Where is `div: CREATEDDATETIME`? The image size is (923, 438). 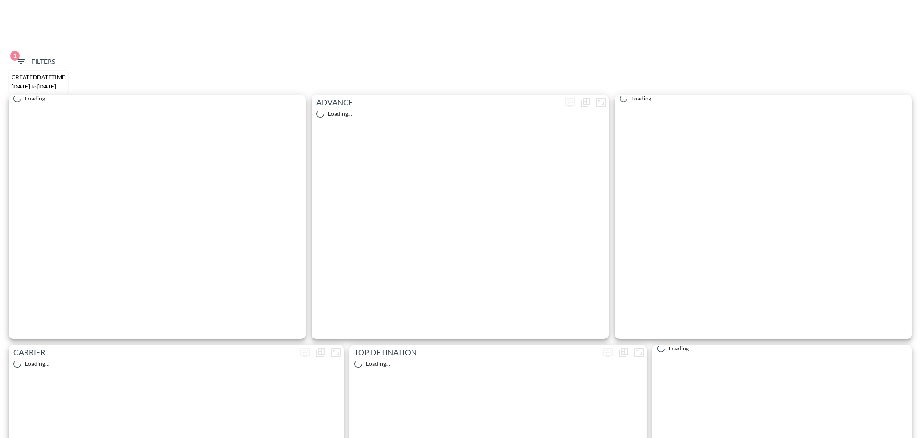
div: CREATEDDATETIME is located at coordinates (38, 77).